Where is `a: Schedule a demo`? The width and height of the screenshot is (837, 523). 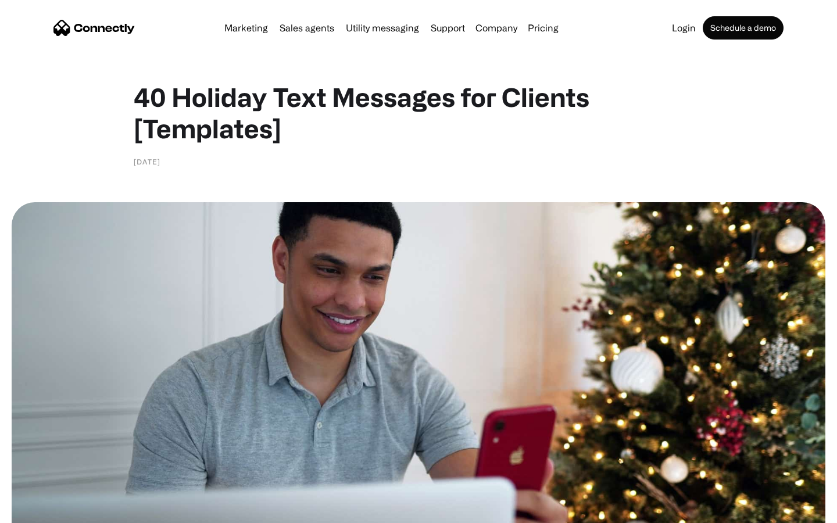 a: Schedule a demo is located at coordinates (743, 28).